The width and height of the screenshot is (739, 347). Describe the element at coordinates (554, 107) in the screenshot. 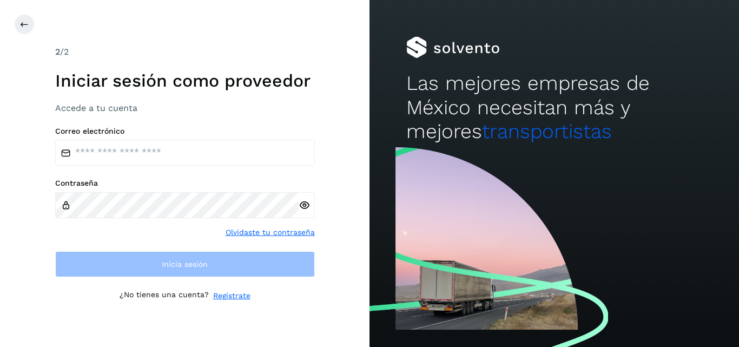

I see `h2: Las mejores empresas de México necesitan más y mejores` at that location.